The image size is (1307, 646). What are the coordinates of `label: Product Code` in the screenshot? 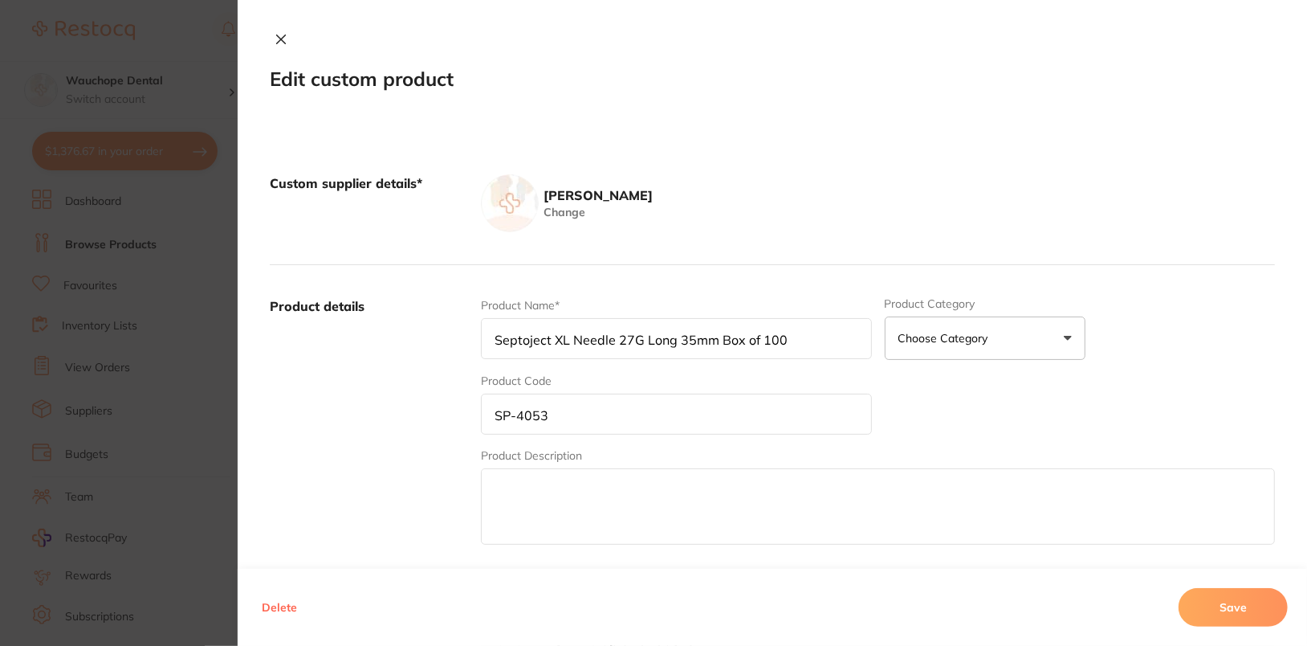 It's located at (516, 381).